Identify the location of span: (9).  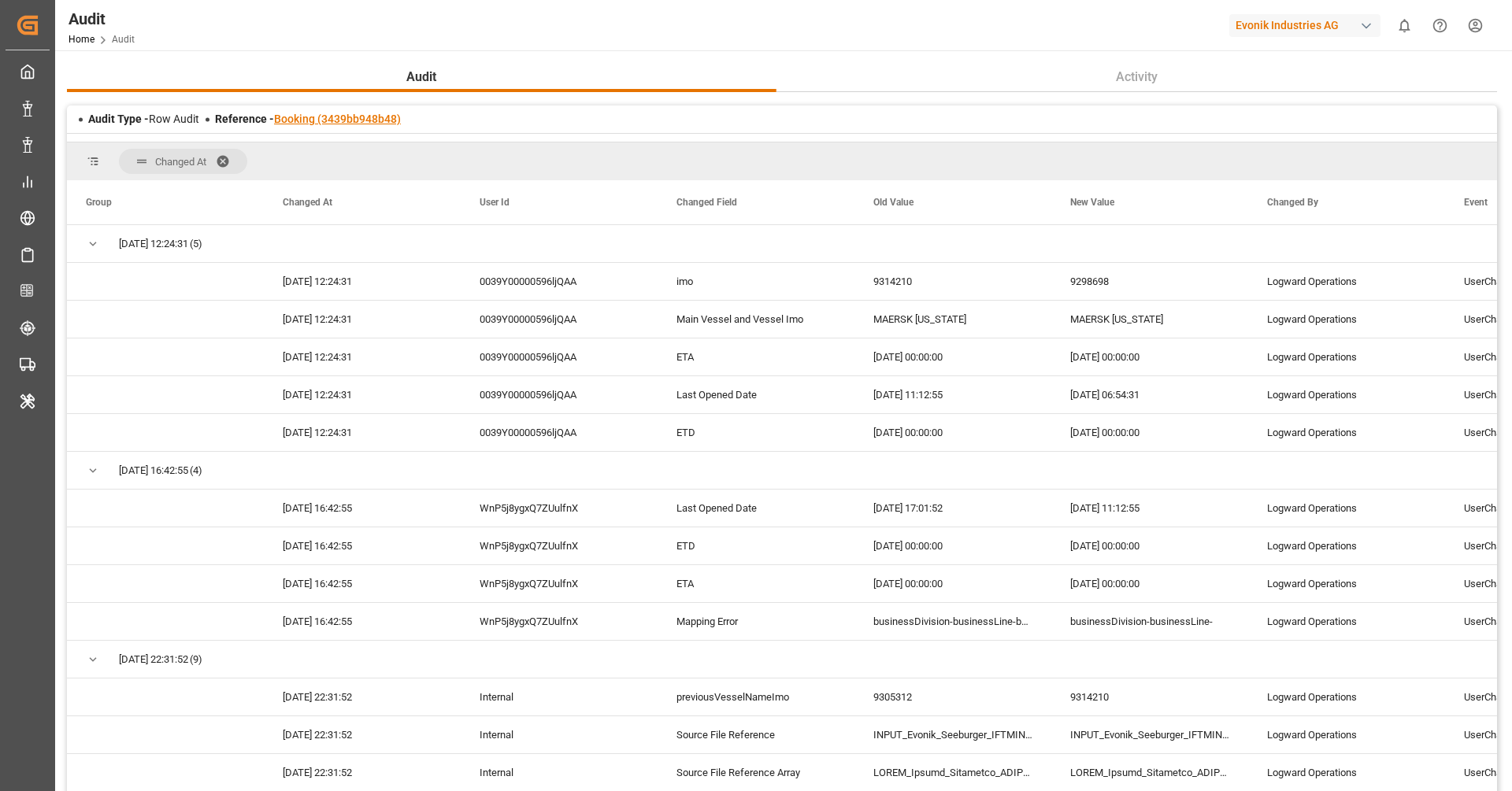
(196, 660).